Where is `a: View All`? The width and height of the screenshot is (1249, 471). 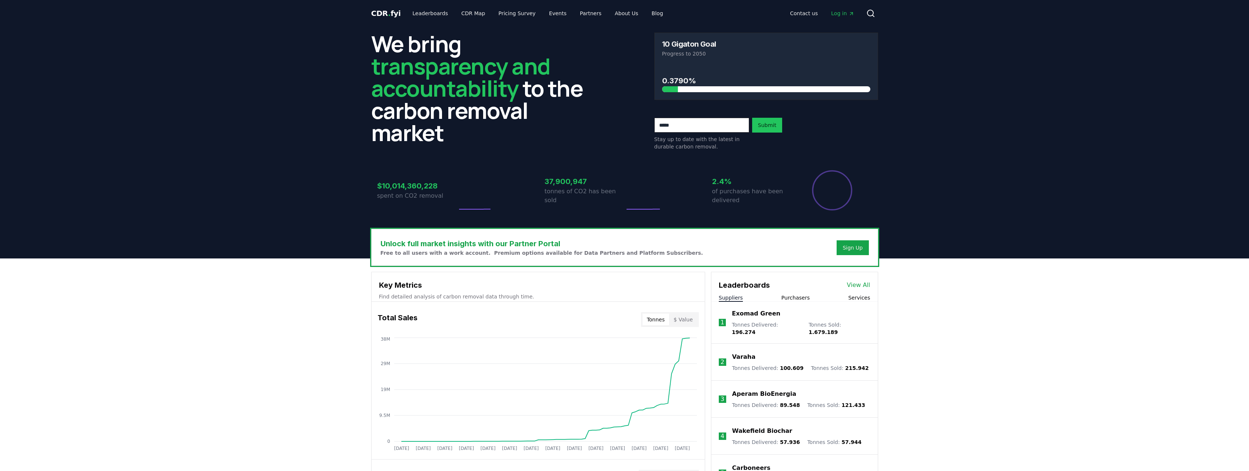 a: View All is located at coordinates (858, 285).